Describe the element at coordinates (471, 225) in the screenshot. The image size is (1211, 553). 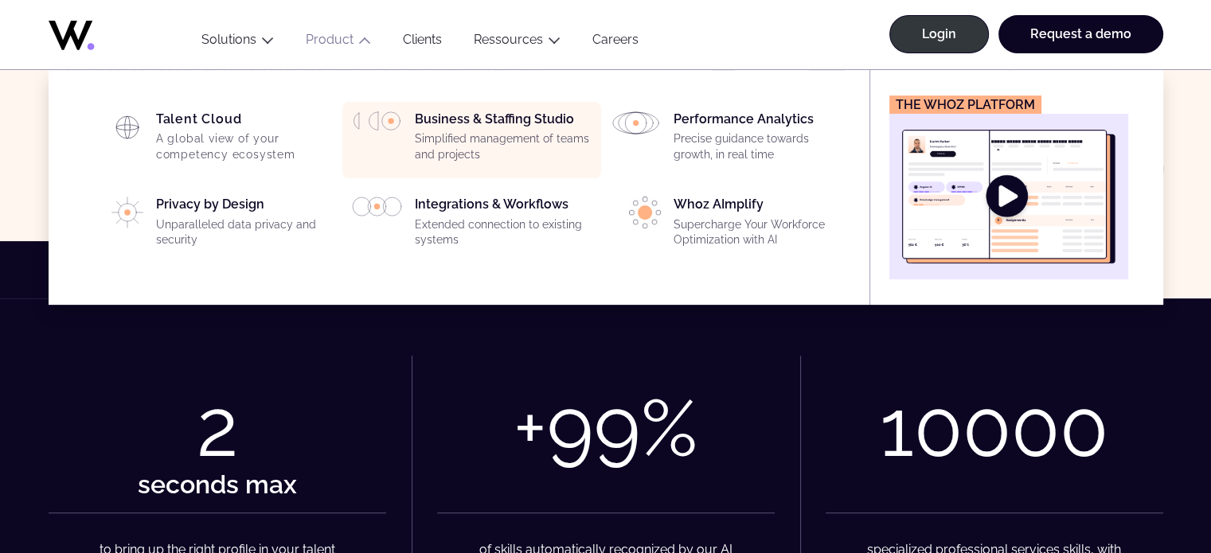
I see `a: Integrations & WorkflowsExtended connection to existing systems` at that location.